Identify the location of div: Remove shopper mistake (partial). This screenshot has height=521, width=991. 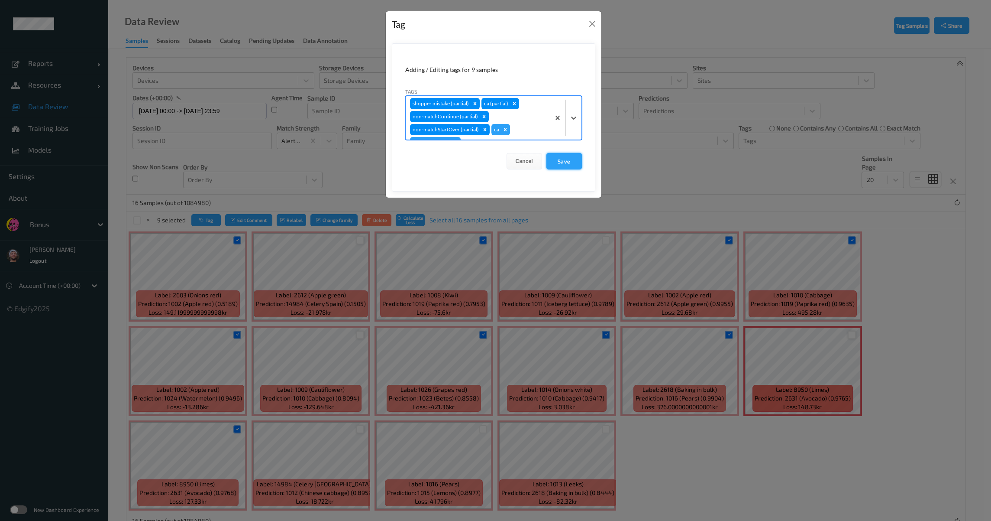
(475, 104).